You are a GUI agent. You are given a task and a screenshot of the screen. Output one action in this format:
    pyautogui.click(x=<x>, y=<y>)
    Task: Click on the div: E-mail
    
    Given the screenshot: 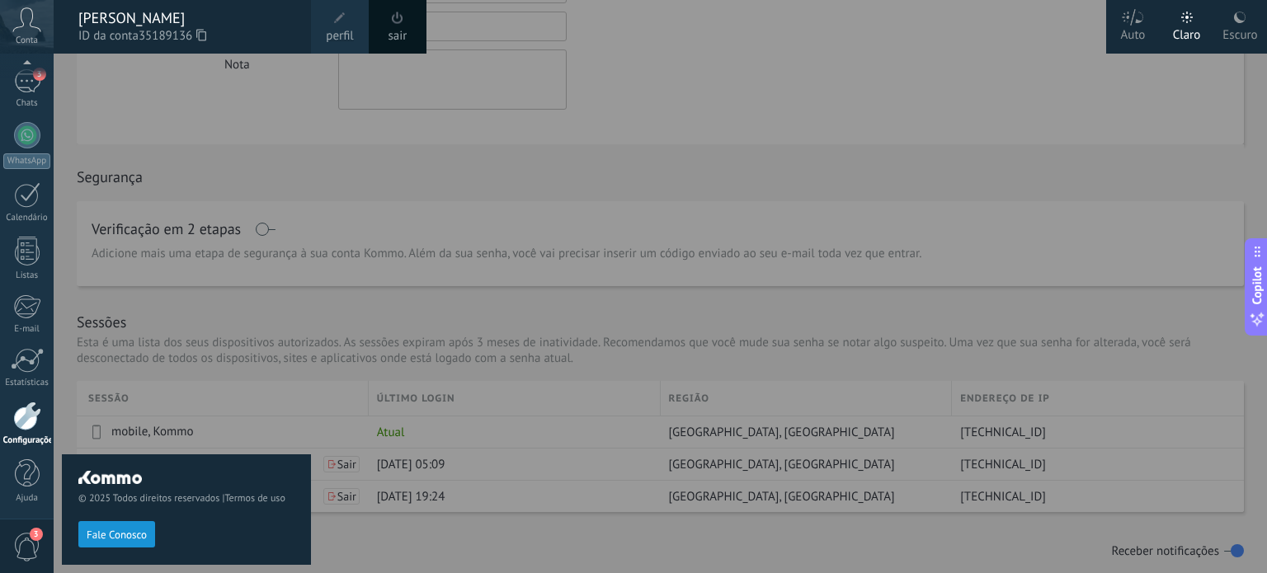 What is the action you would take?
    pyautogui.click(x=27, y=329)
    